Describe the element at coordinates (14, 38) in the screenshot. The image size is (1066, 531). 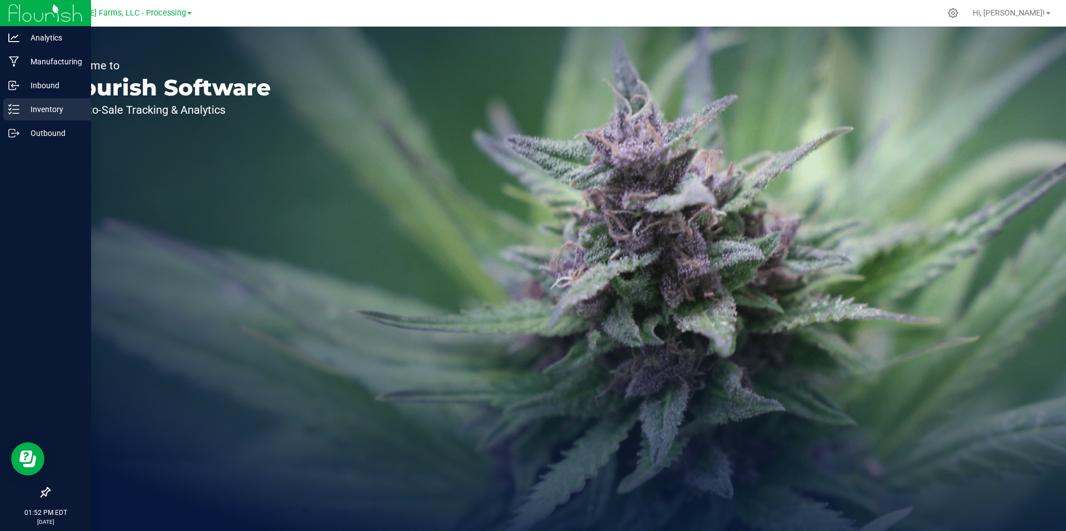
I see `inline-svg: Analytics` at that location.